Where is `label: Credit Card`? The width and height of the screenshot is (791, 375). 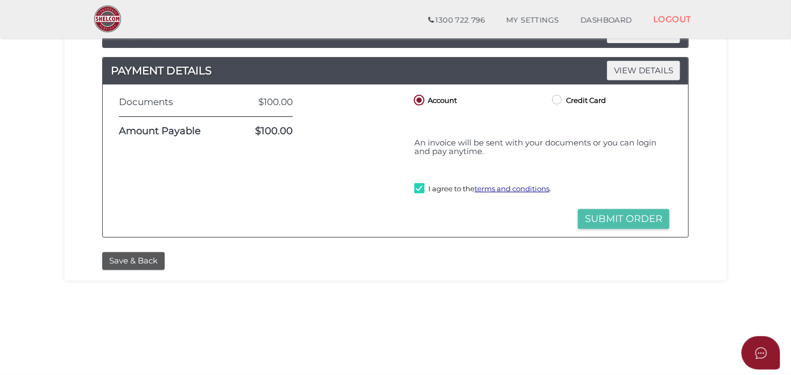 label: Credit Card is located at coordinates (578, 99).